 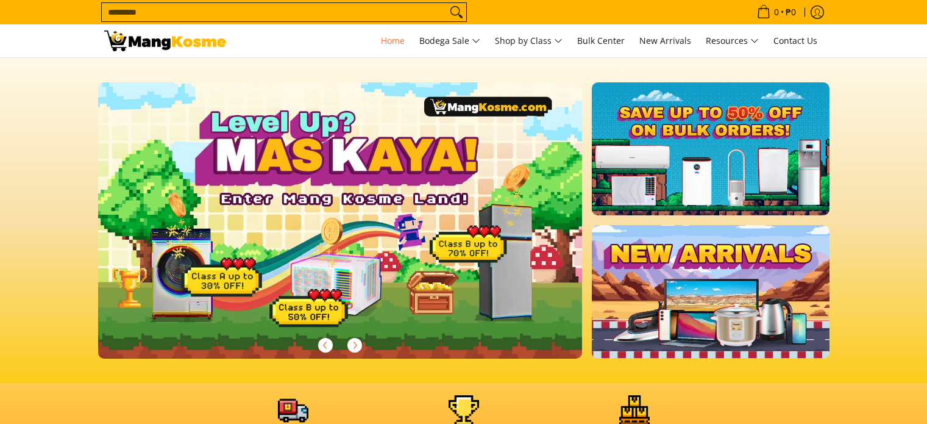 I want to click on span: Home, so click(x=393, y=40).